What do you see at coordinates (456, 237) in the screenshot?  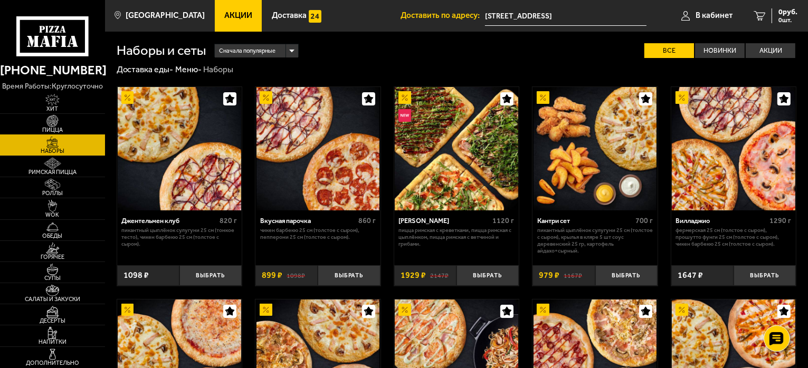 I see `p: Пицца Римская с креветками, Пицца Римская с цыплёнком, Пицца Римская с ветчиной и грибами.` at bounding box center [456, 237].